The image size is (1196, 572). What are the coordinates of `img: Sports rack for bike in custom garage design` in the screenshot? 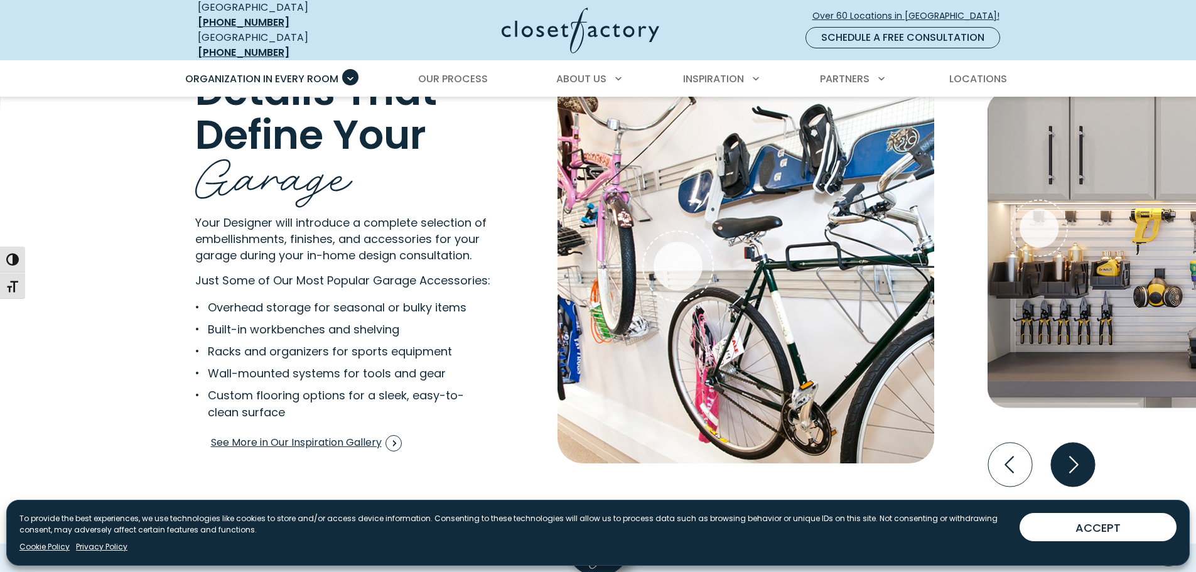 It's located at (746, 266).